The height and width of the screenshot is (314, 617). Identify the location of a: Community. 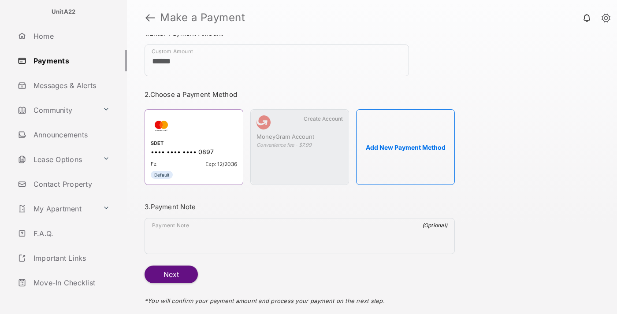
(56, 110).